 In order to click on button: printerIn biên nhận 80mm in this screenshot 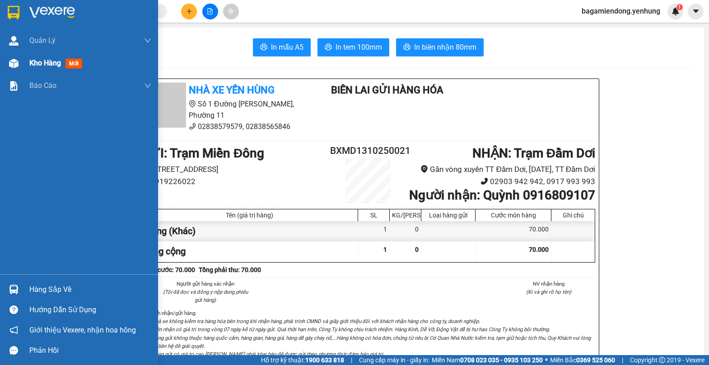, I will do `click(440, 47)`.